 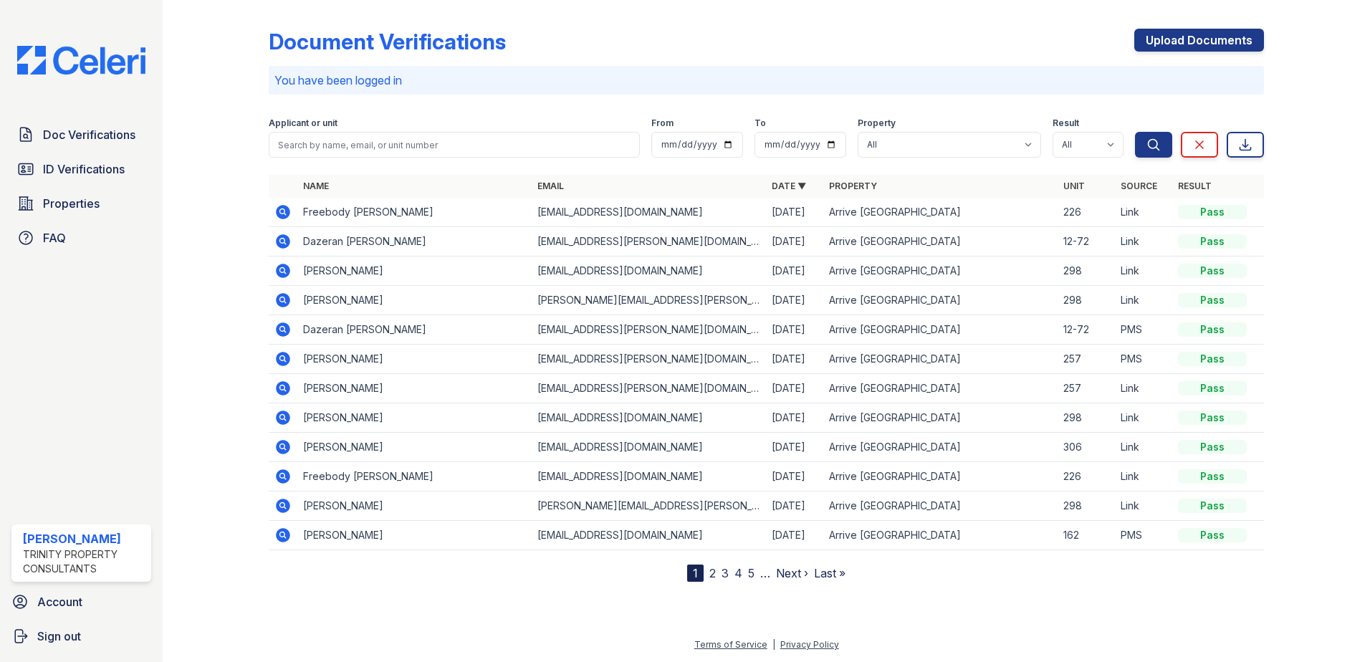 I want to click on span: Account, so click(x=59, y=602).